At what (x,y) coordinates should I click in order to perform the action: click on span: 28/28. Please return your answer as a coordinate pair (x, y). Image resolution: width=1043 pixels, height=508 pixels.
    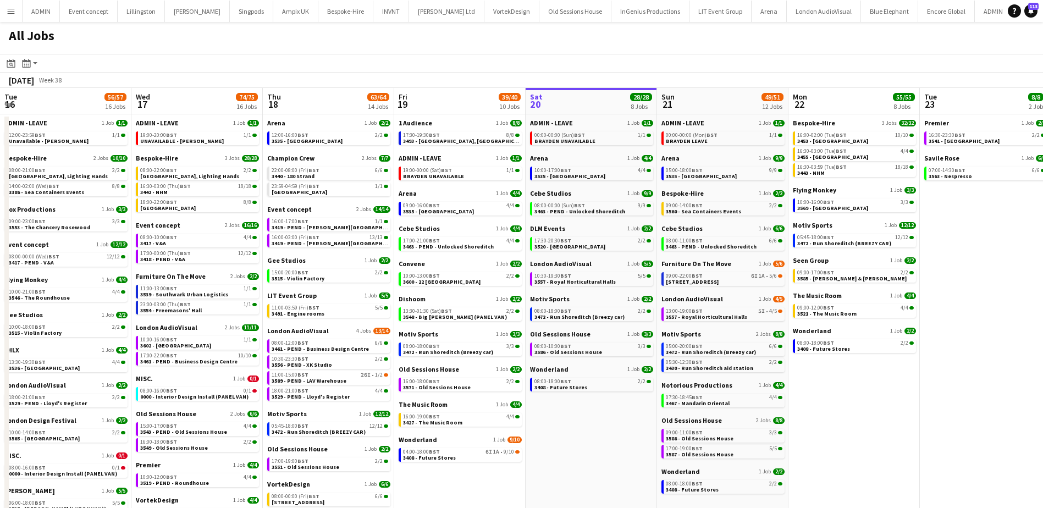
    Looking at the image, I should click on (250, 158).